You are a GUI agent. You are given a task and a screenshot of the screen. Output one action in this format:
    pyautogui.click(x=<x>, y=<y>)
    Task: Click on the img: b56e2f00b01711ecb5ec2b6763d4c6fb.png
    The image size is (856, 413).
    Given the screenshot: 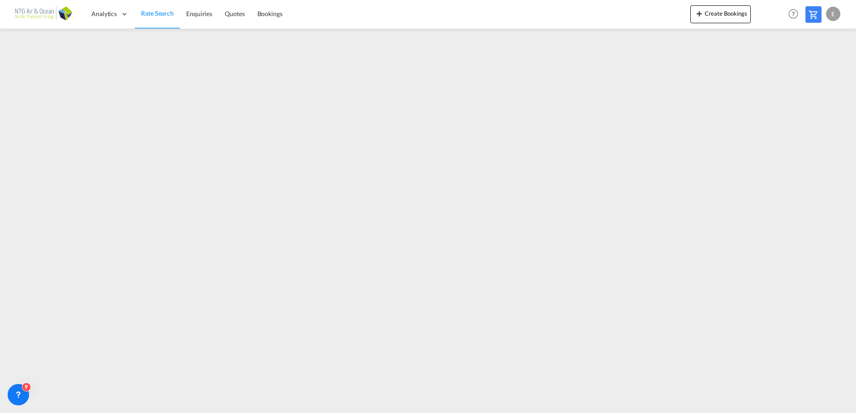 What is the action you would take?
    pyautogui.click(x=43, y=14)
    